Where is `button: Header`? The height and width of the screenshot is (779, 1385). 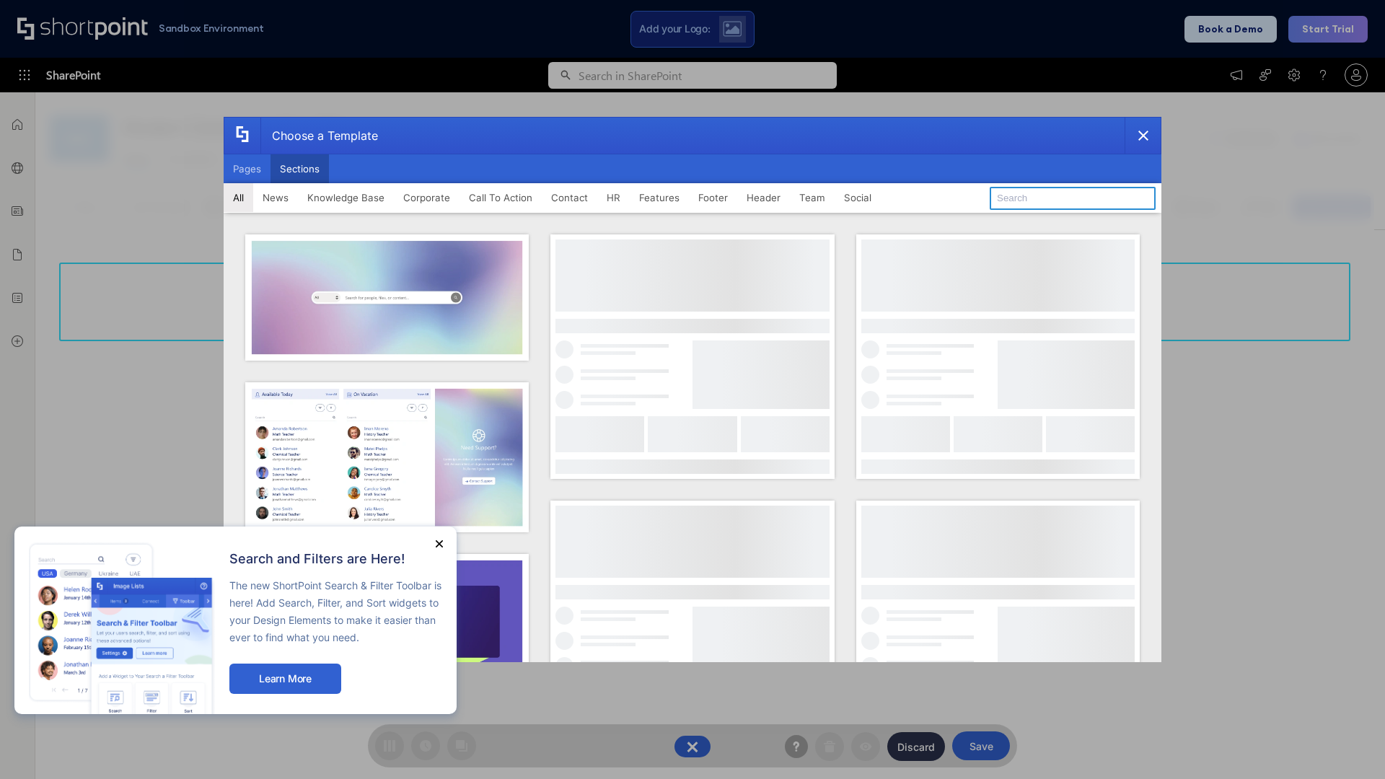 button: Header is located at coordinates (763, 198).